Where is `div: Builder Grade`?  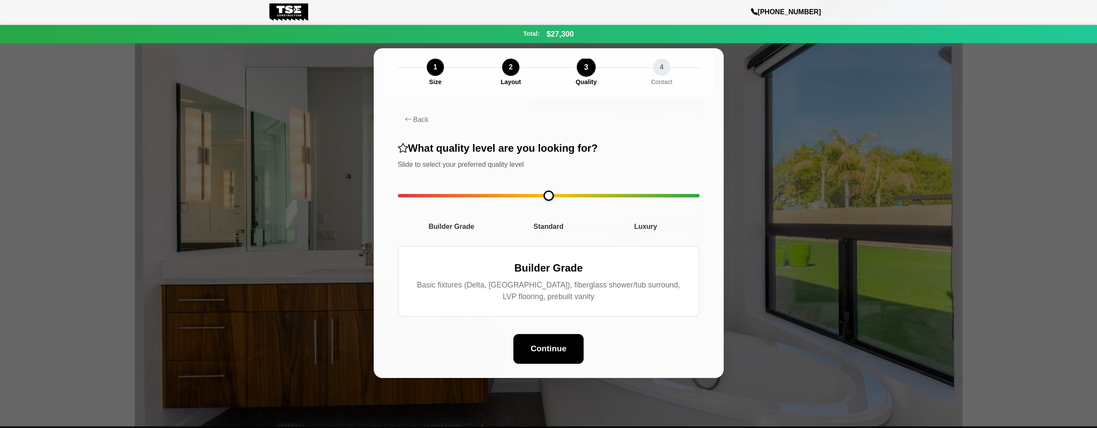
div: Builder Grade is located at coordinates (549, 268).